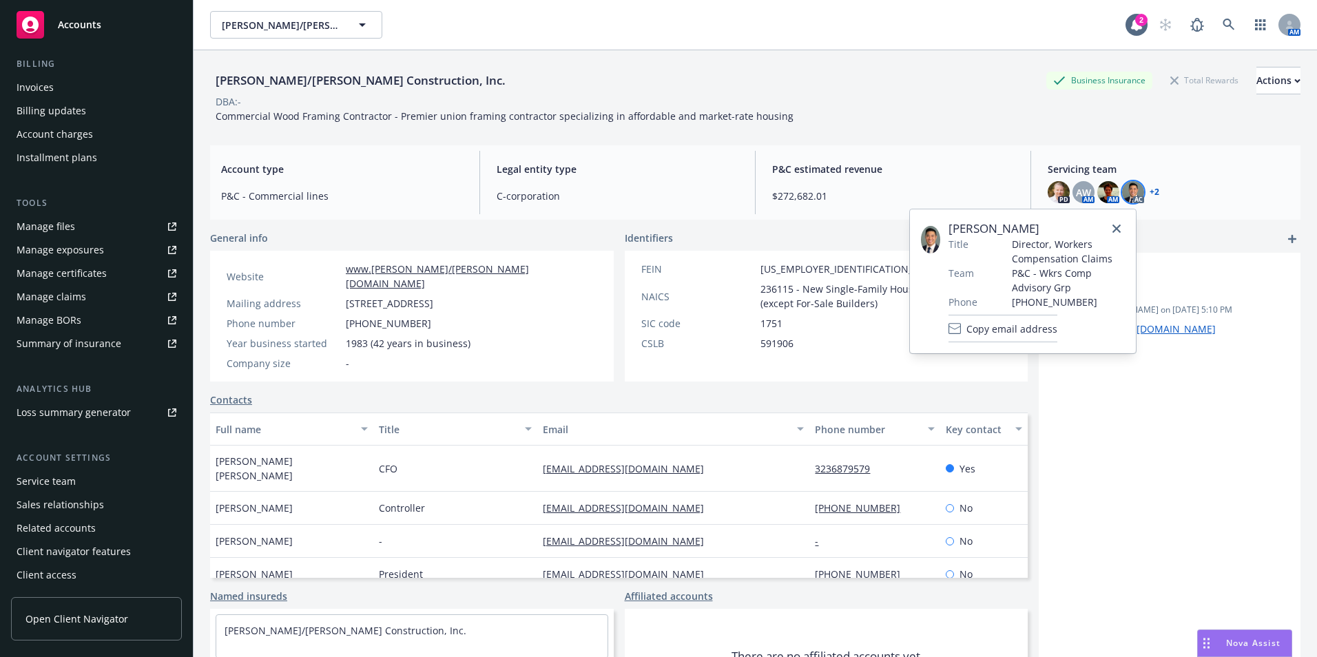 The width and height of the screenshot is (1317, 657). What do you see at coordinates (1083, 192) in the screenshot?
I see `span: AW` at bounding box center [1083, 192].